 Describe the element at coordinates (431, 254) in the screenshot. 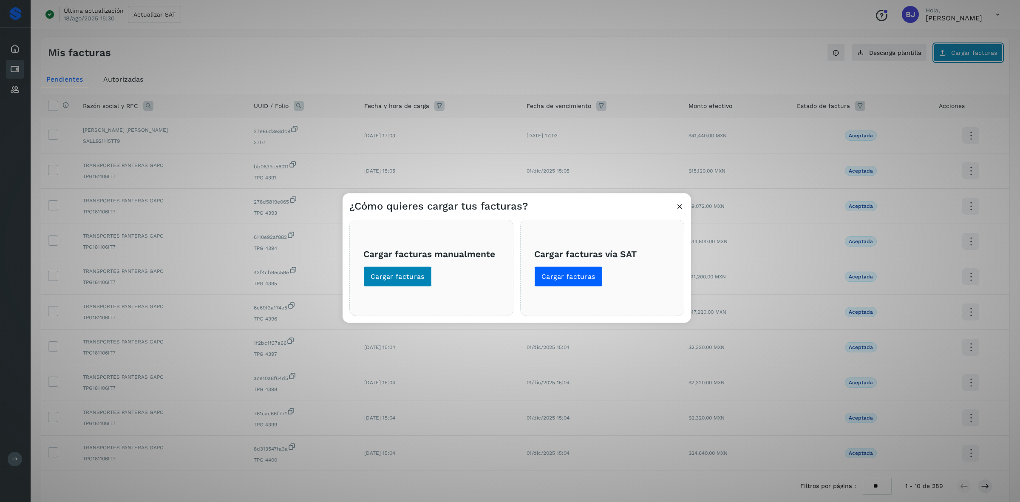

I see `h3: Cargar facturas manualmente` at that location.